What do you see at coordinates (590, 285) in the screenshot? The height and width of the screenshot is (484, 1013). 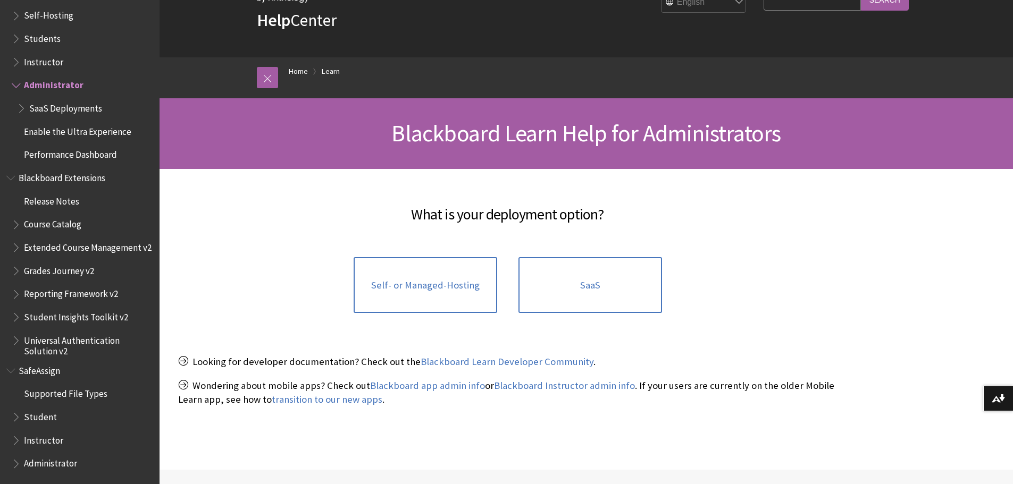 I see `a: SaaS` at bounding box center [590, 285].